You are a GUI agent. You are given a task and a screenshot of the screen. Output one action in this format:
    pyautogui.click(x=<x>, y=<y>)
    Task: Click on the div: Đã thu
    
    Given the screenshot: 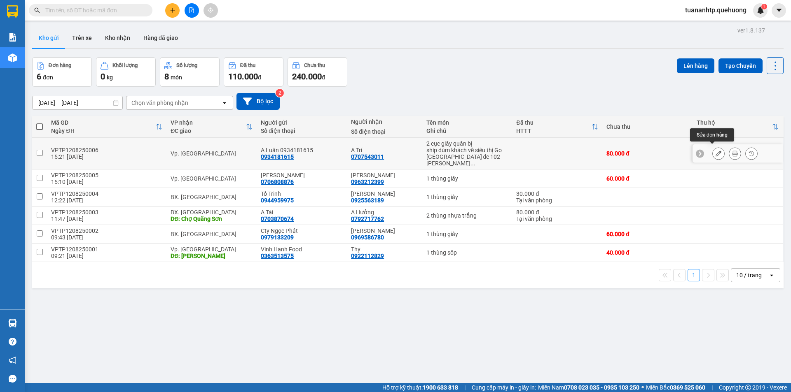 What is the action you would take?
    pyautogui.click(x=247, y=65)
    